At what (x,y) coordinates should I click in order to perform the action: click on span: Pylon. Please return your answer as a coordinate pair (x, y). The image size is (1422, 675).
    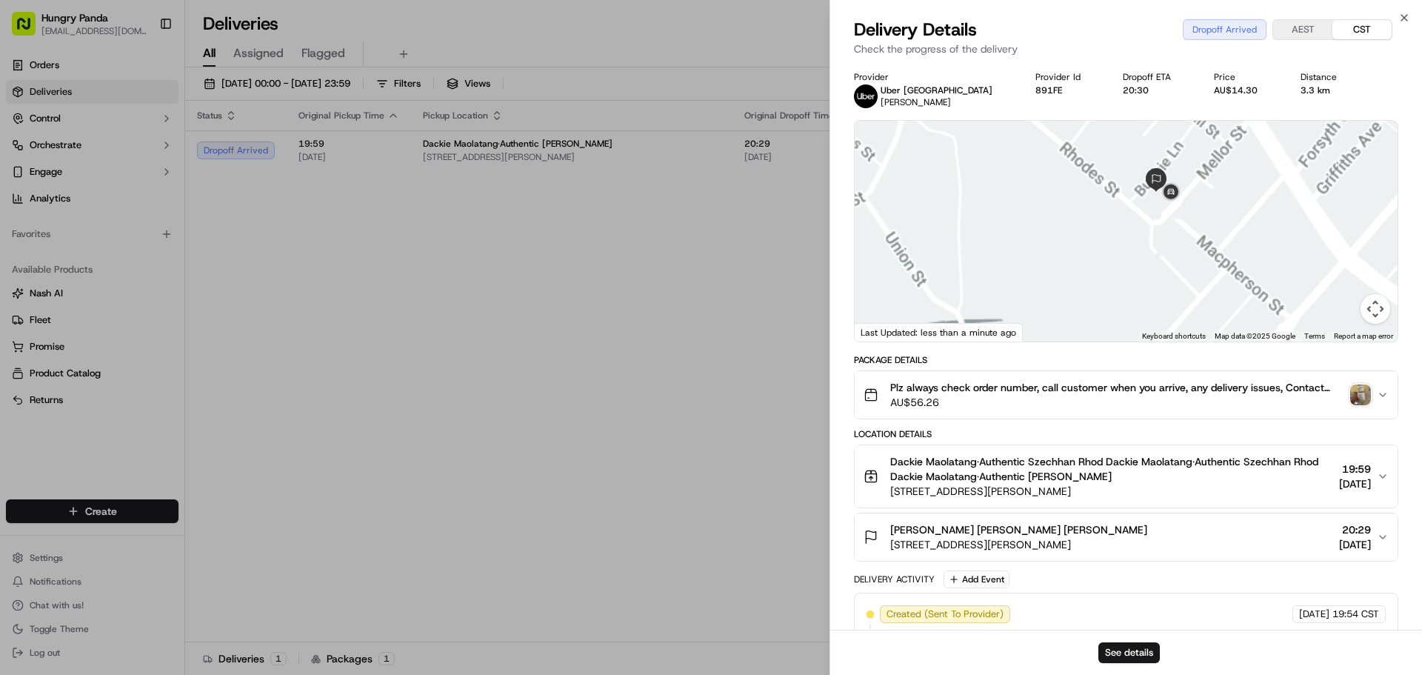
    Looking at the image, I should click on (163, 373).